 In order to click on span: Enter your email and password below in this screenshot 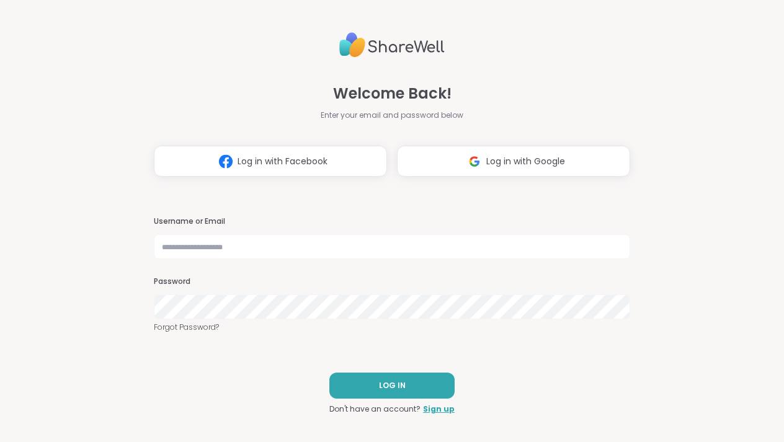, I will do `click(392, 115)`.